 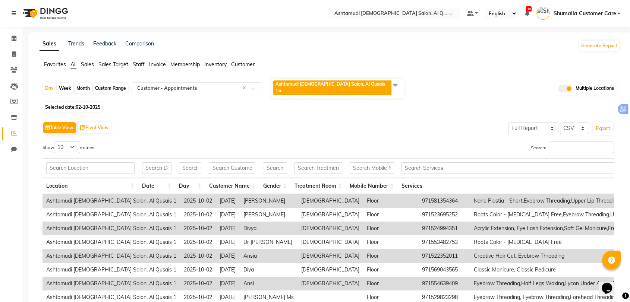 What do you see at coordinates (372, 168) in the screenshot?
I see `input: Search Mobile Number` at bounding box center [372, 168].